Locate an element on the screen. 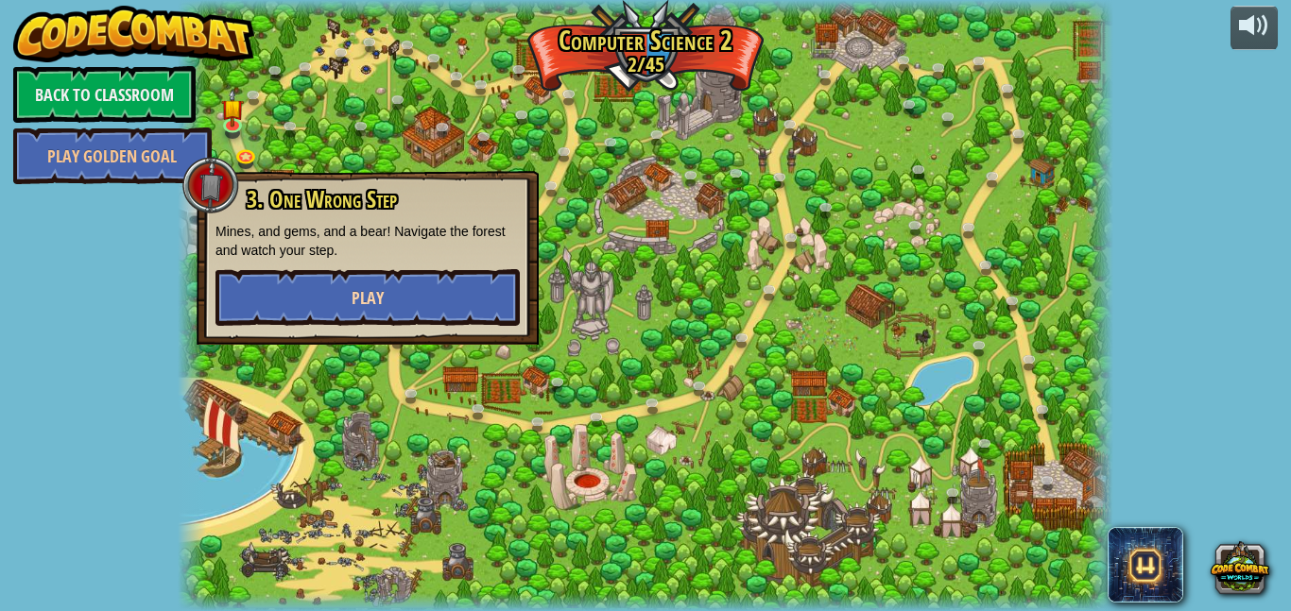 The width and height of the screenshot is (1291, 611). a: Back to Classroom is located at coordinates (104, 94).